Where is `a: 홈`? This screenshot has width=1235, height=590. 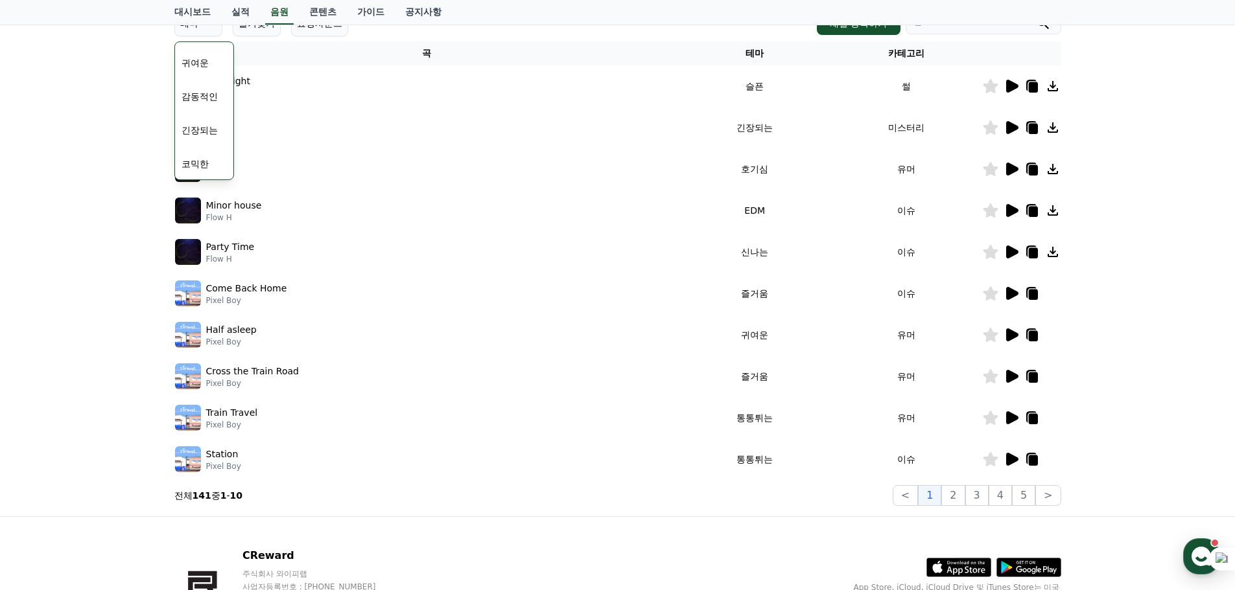
a: 홈 is located at coordinates (45, 427).